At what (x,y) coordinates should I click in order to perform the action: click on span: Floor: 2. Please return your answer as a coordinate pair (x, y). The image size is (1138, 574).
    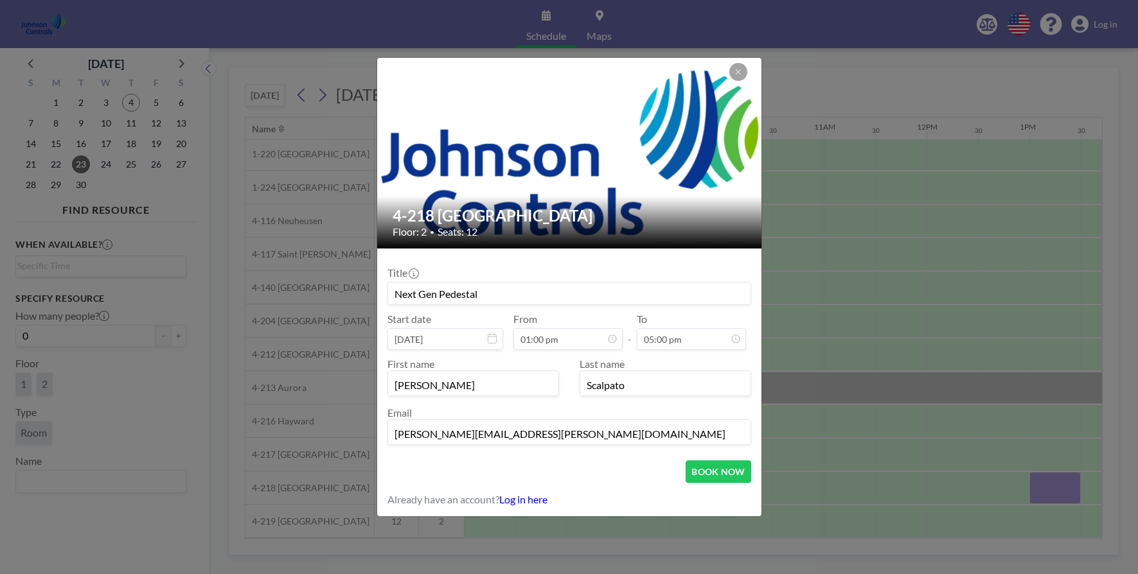
    Looking at the image, I should click on (409, 232).